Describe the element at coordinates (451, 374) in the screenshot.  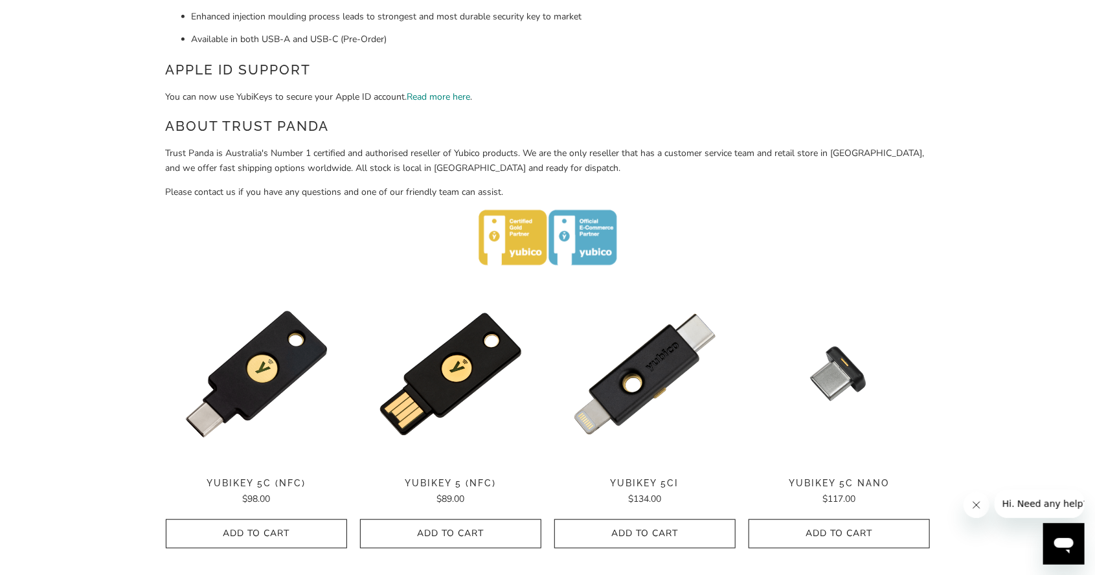
I see `a: YubiKey 5 (NFC) - Trust Panda YubiKey 5 (NFC) - Trust Panda` at that location.